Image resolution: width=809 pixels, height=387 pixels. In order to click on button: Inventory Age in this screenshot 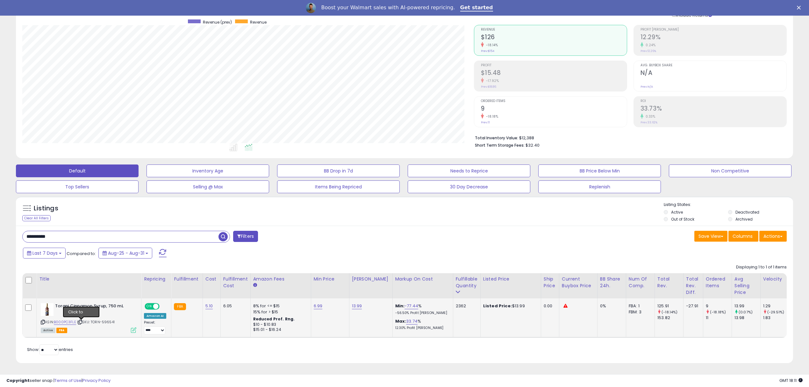, I will do `click(208, 171)`.